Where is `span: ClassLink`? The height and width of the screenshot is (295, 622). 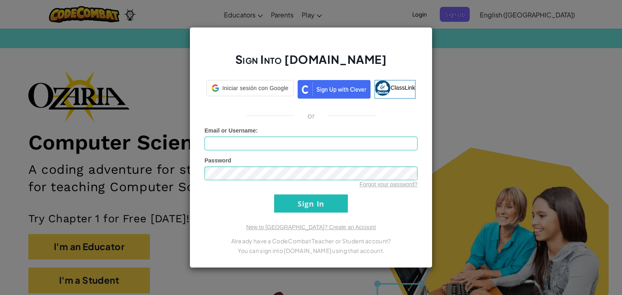 span: ClassLink is located at coordinates (402, 88).